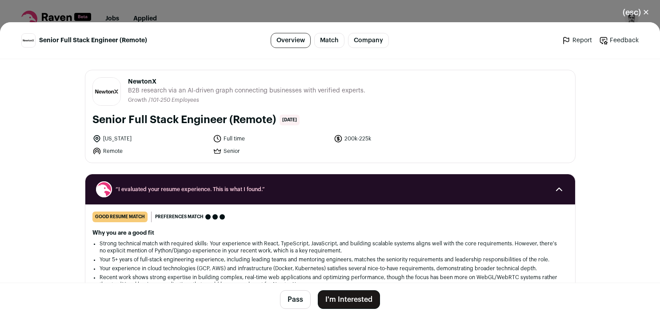 The width and height of the screenshot is (660, 316). Describe the element at coordinates (184, 120) in the screenshot. I see `h1: Senior Full Stack Engineer (Remote)` at that location.